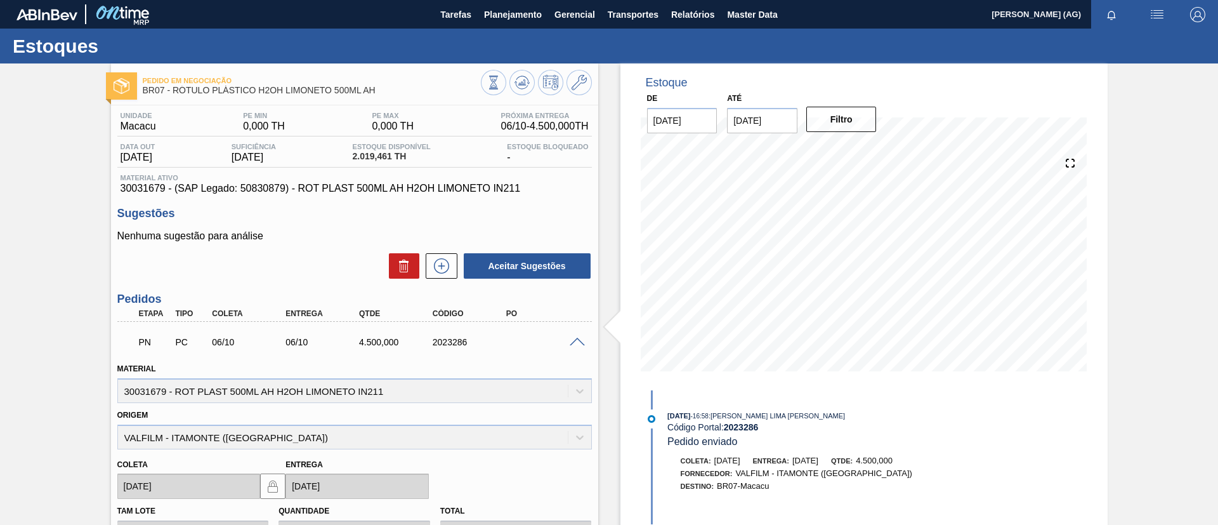  What do you see at coordinates (874, 460) in the screenshot?
I see `span: 4.500,000` at bounding box center [874, 460].